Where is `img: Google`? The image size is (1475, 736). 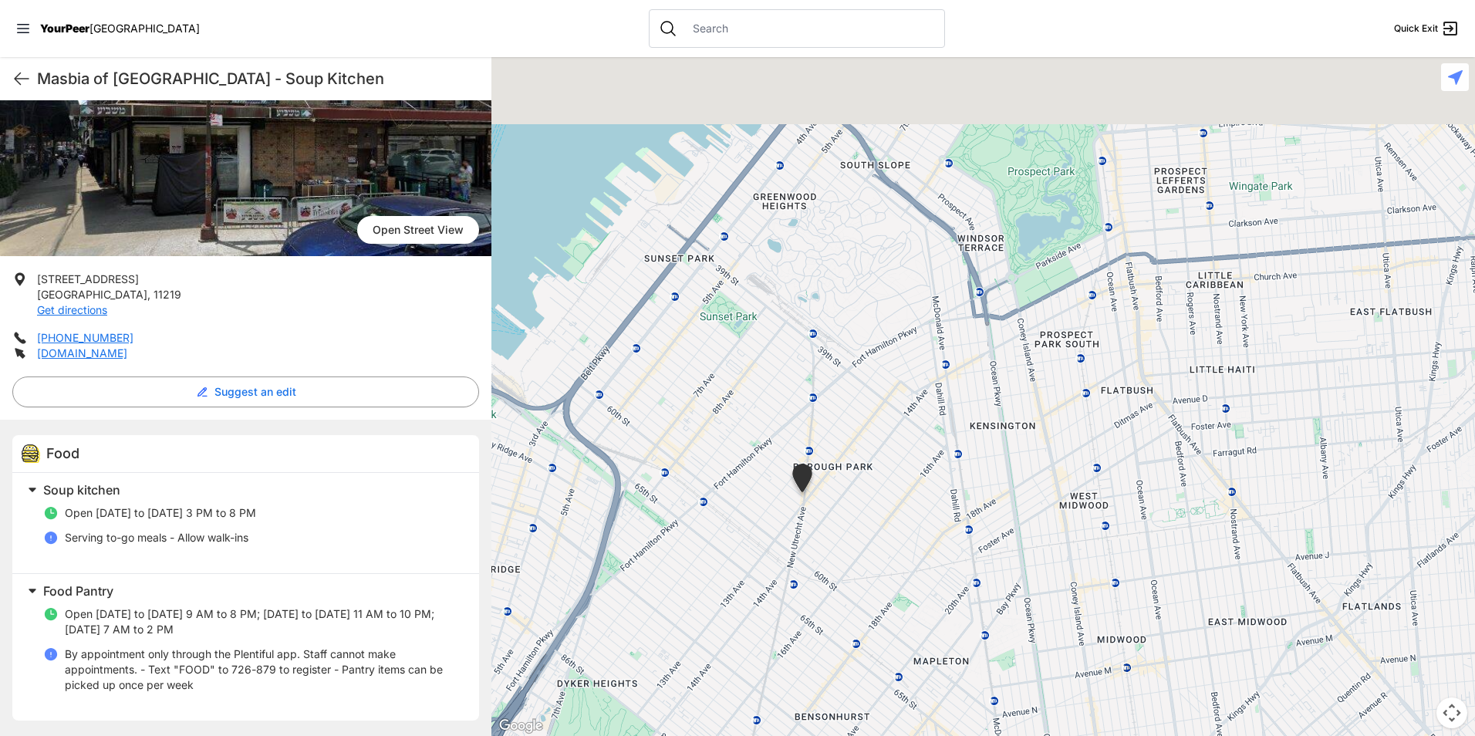 img: Google is located at coordinates (521, 726).